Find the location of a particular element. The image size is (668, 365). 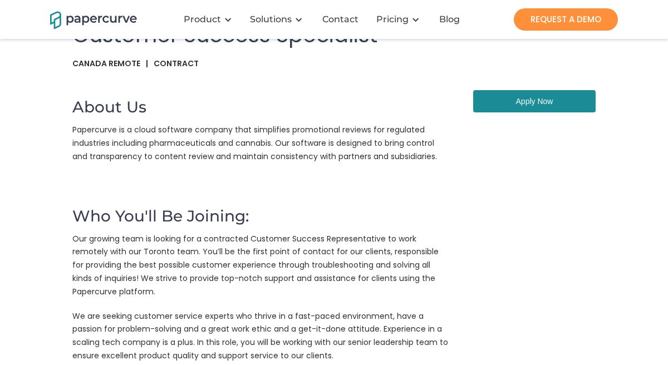

p: Canada Remote is located at coordinates (109, 66).